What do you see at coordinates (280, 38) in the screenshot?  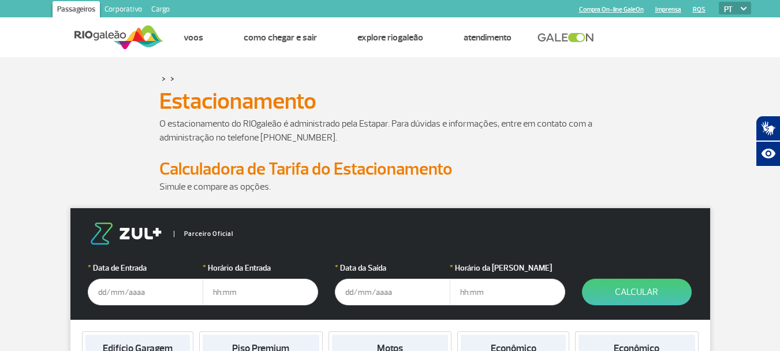 I see `a: Como chegar e sair` at bounding box center [280, 38].